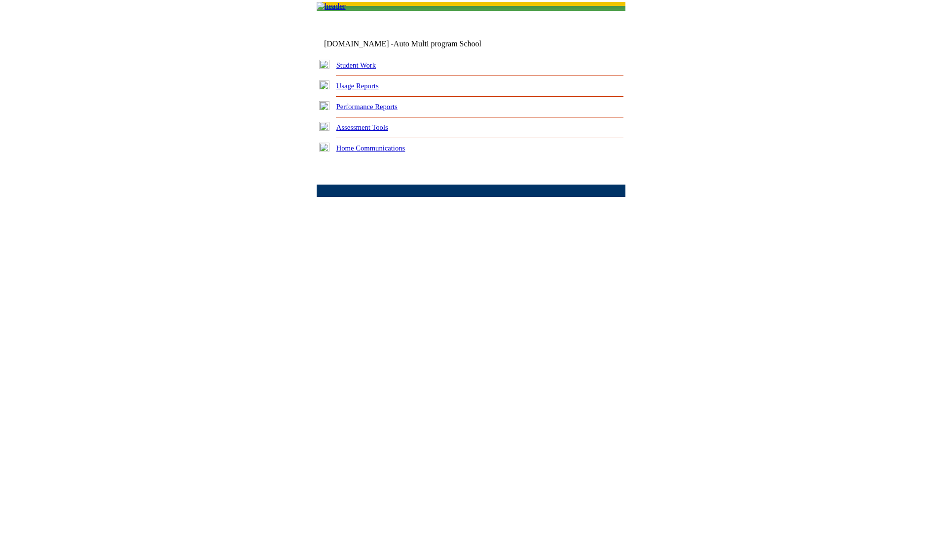 The width and height of the screenshot is (947, 533). I want to click on a: Performance Reports, so click(367, 107).